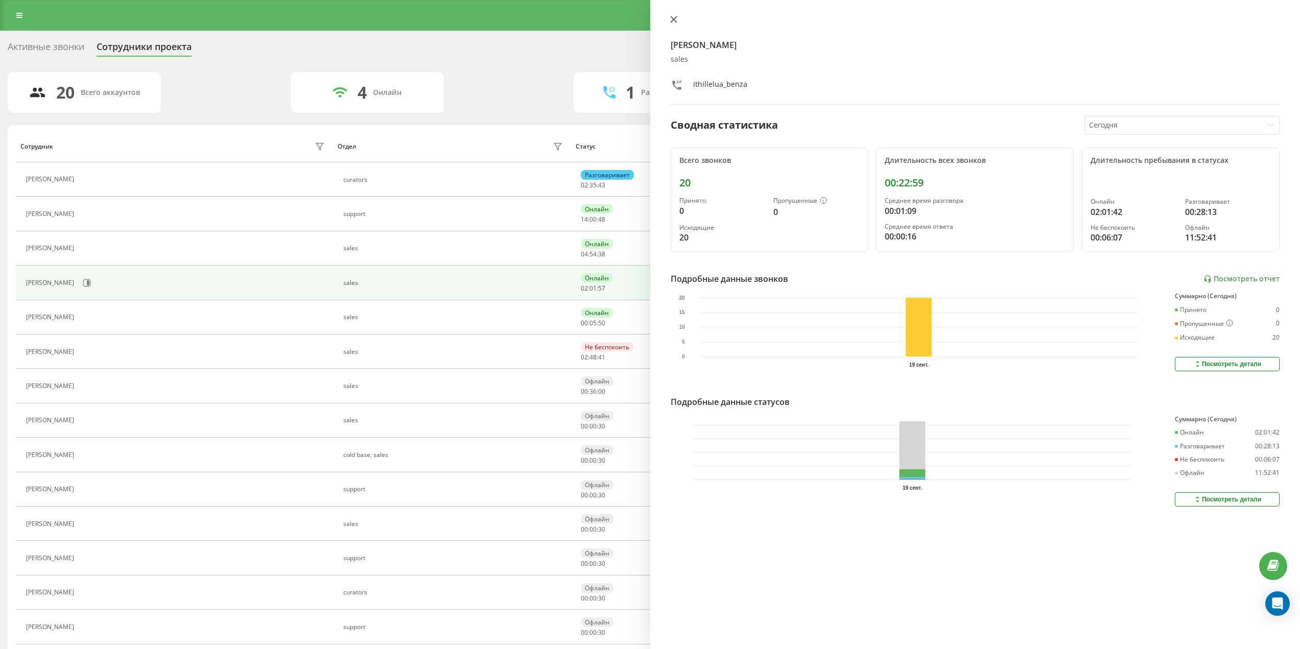  I want to click on div: Подробные данные статусов, so click(730, 402).